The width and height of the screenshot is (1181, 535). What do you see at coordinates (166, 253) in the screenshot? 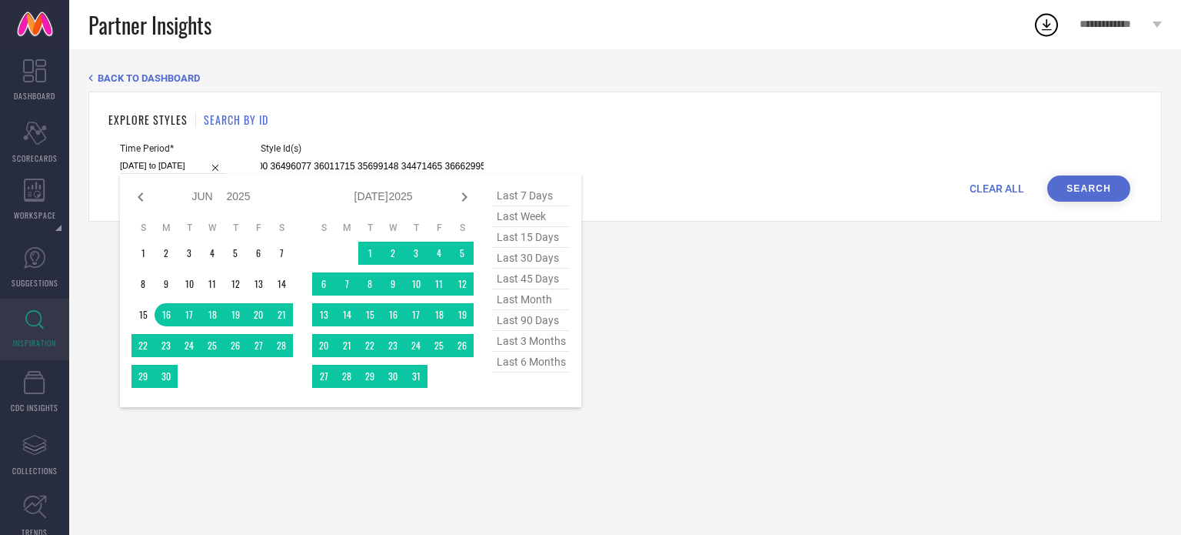
I see `td: Mon Jun 02 2025` at bounding box center [166, 253].